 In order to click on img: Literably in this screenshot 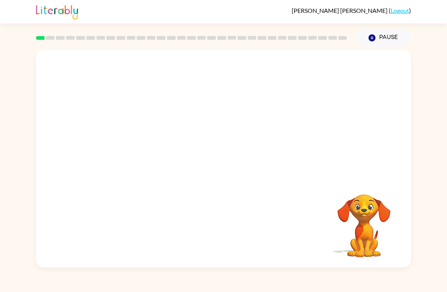, I will do `click(57, 11)`.